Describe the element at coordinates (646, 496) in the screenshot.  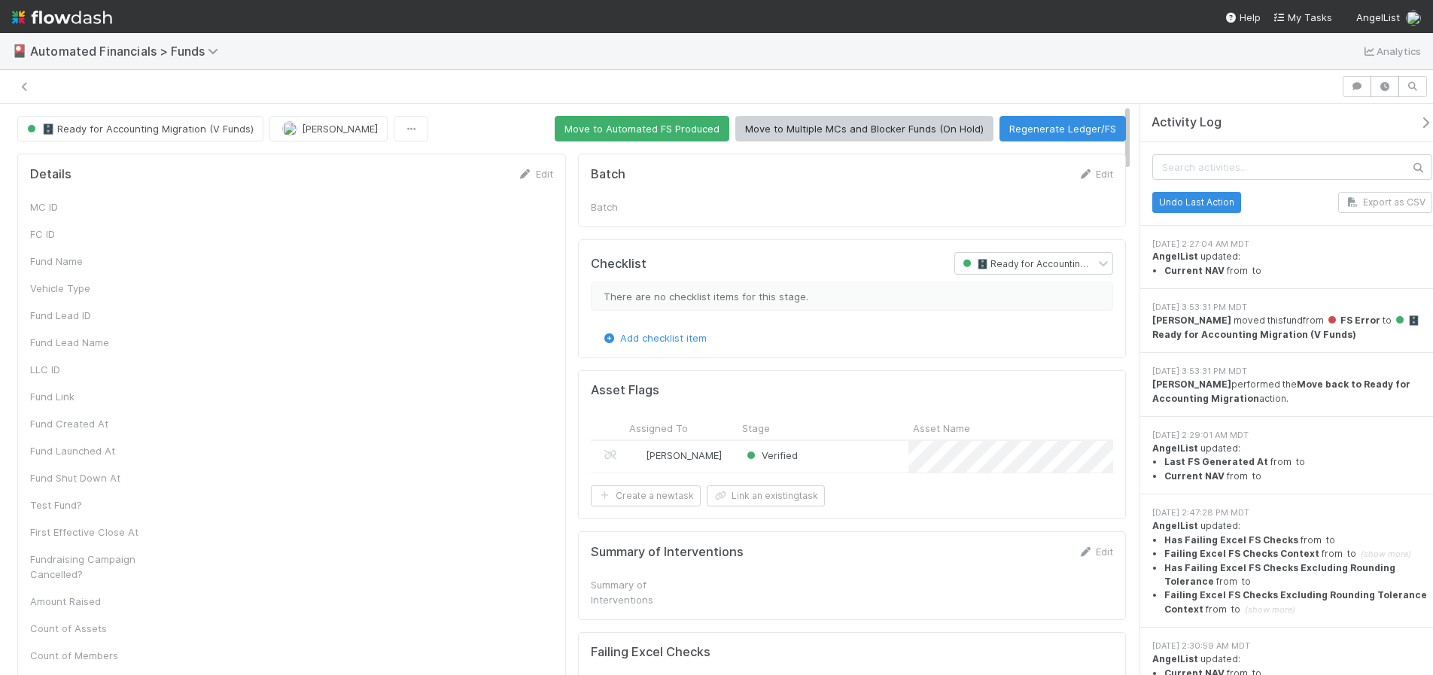
I see `button: Create a newtask` at that location.